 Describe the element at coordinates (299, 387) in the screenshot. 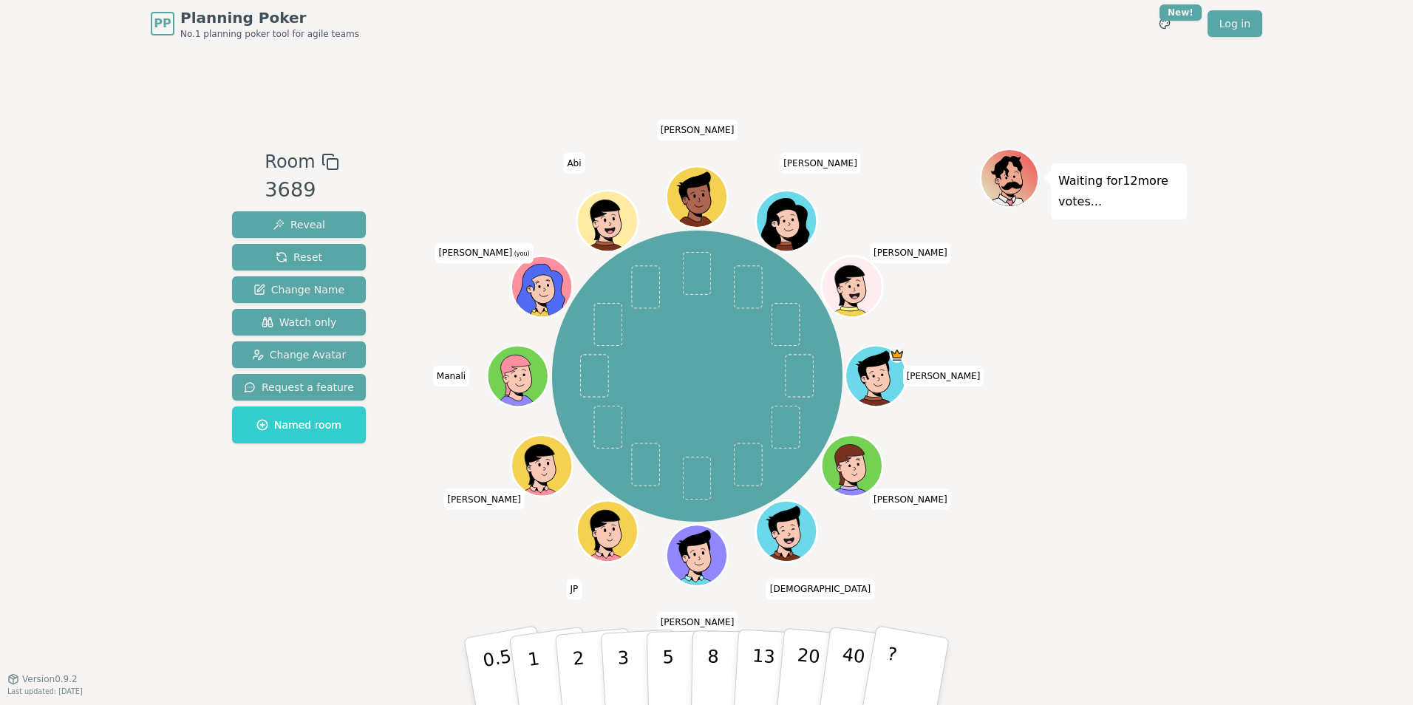

I see `button: Request a feature` at that location.